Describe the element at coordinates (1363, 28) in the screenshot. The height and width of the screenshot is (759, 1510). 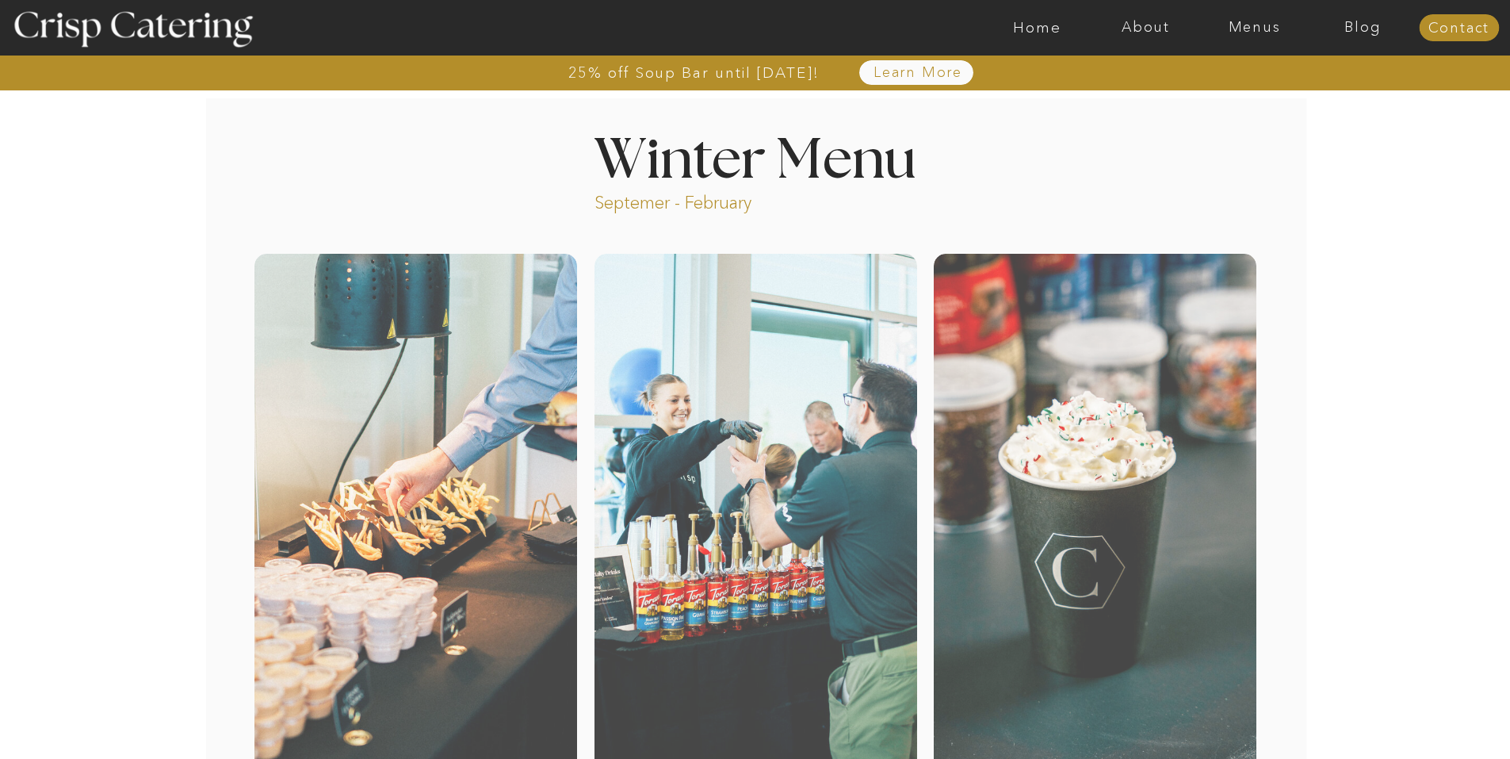
I see `nav: Blog` at that location.